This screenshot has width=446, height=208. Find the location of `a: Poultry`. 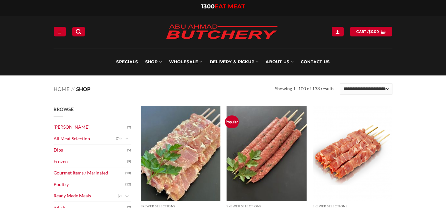

a: Poultry is located at coordinates (89, 184).